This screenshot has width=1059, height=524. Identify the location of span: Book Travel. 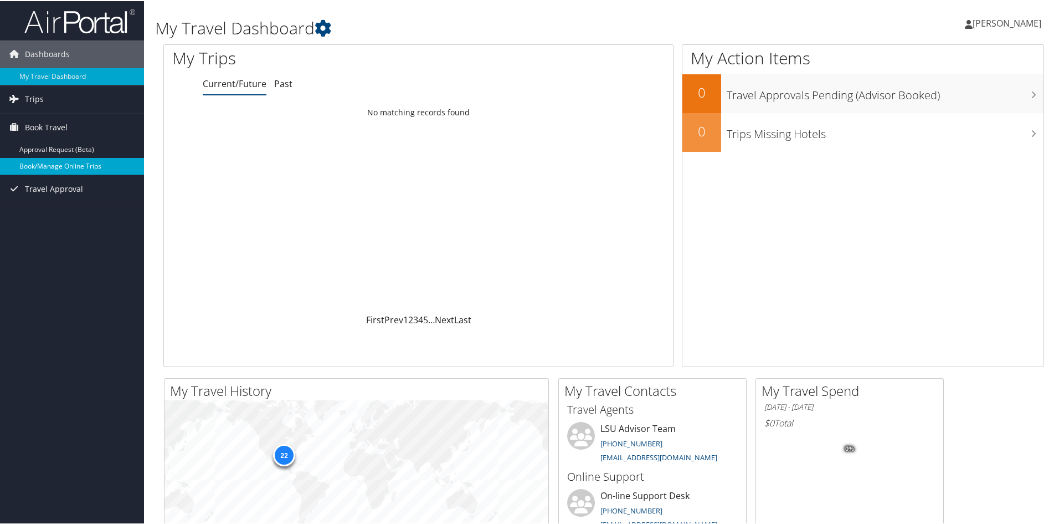
(46, 126).